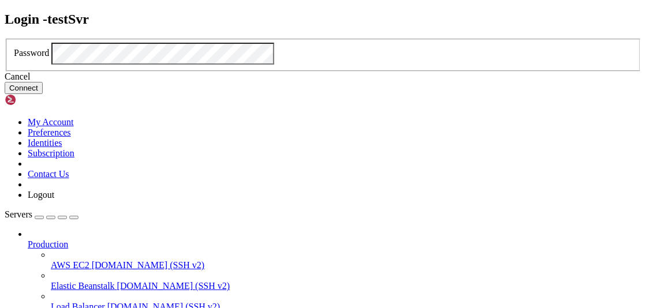 The height and width of the screenshot is (308, 646). Describe the element at coordinates (70, 265) in the screenshot. I see `span: AWS EC2` at that location.